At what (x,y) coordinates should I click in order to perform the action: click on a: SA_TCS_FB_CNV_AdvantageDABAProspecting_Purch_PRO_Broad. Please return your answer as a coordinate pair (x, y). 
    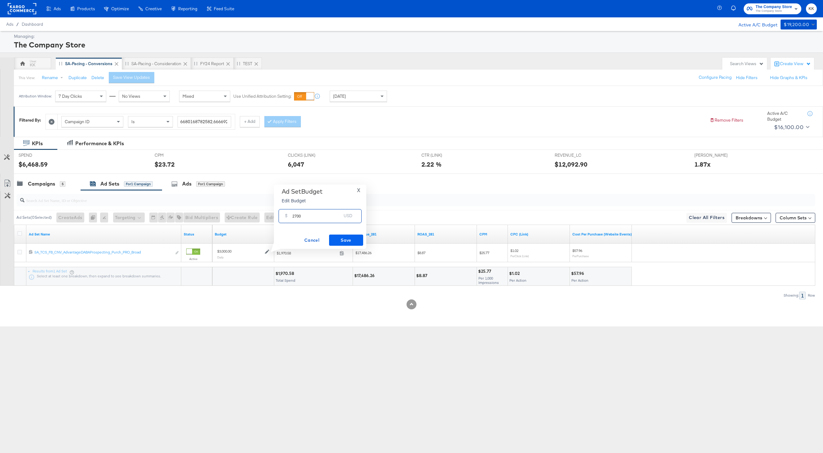
    Looking at the image, I should click on (103, 253).